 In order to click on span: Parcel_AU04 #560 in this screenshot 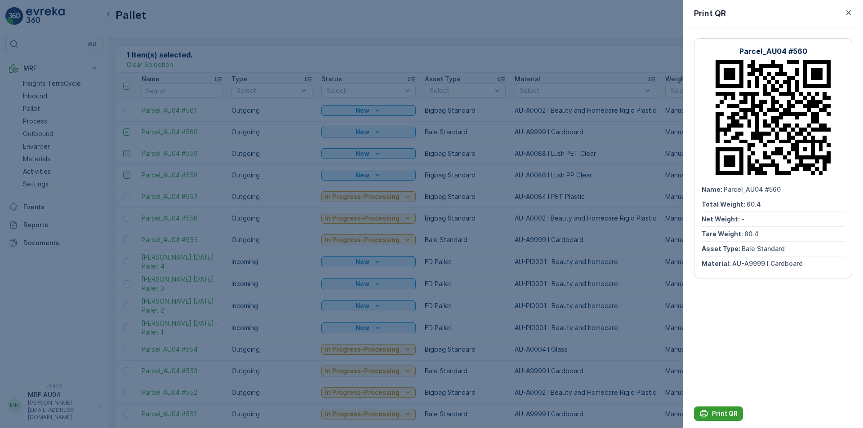, I will do `click(752, 189)`.